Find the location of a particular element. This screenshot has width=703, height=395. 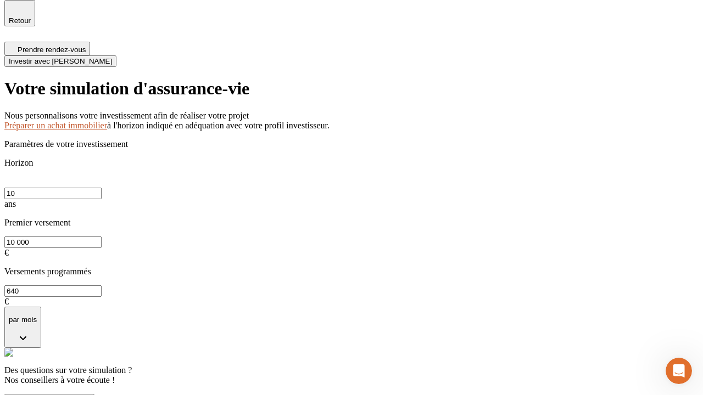

span: Paramètres de votre investissement is located at coordinates (66, 144).